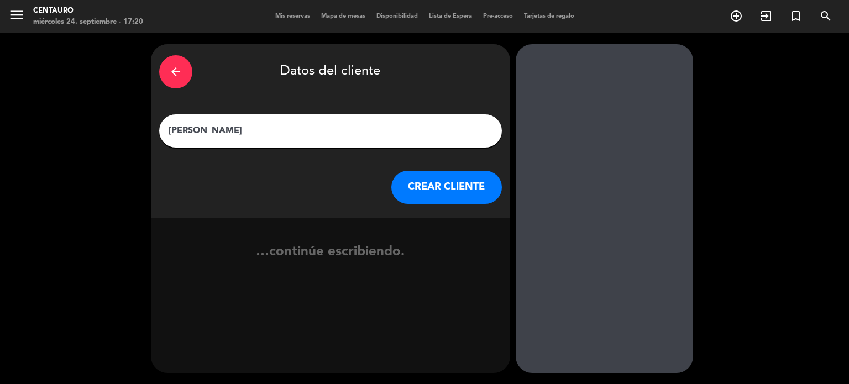 This screenshot has height=384, width=849. Describe the element at coordinates (292, 16) in the screenshot. I see `span: Mis reservas` at that location.